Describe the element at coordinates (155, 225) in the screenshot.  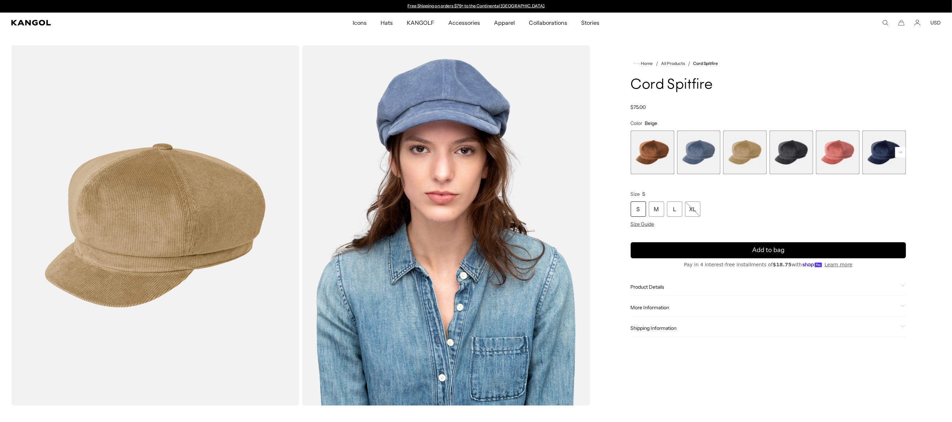
I see `a: color-beige` at that location.